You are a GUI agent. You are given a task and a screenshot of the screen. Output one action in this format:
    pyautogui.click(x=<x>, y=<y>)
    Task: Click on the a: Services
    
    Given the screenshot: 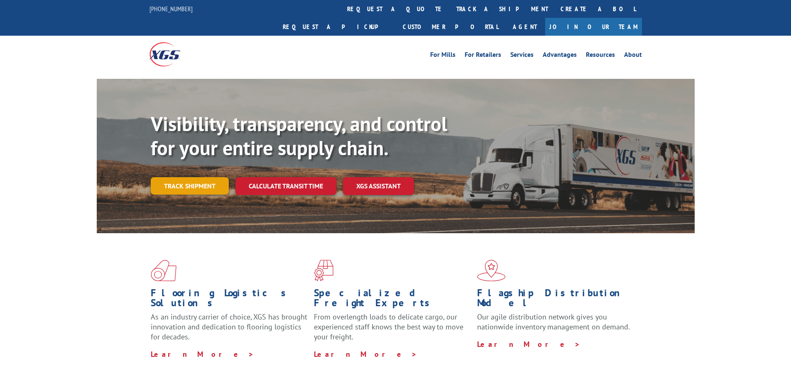 What is the action you would take?
    pyautogui.click(x=522, y=56)
    